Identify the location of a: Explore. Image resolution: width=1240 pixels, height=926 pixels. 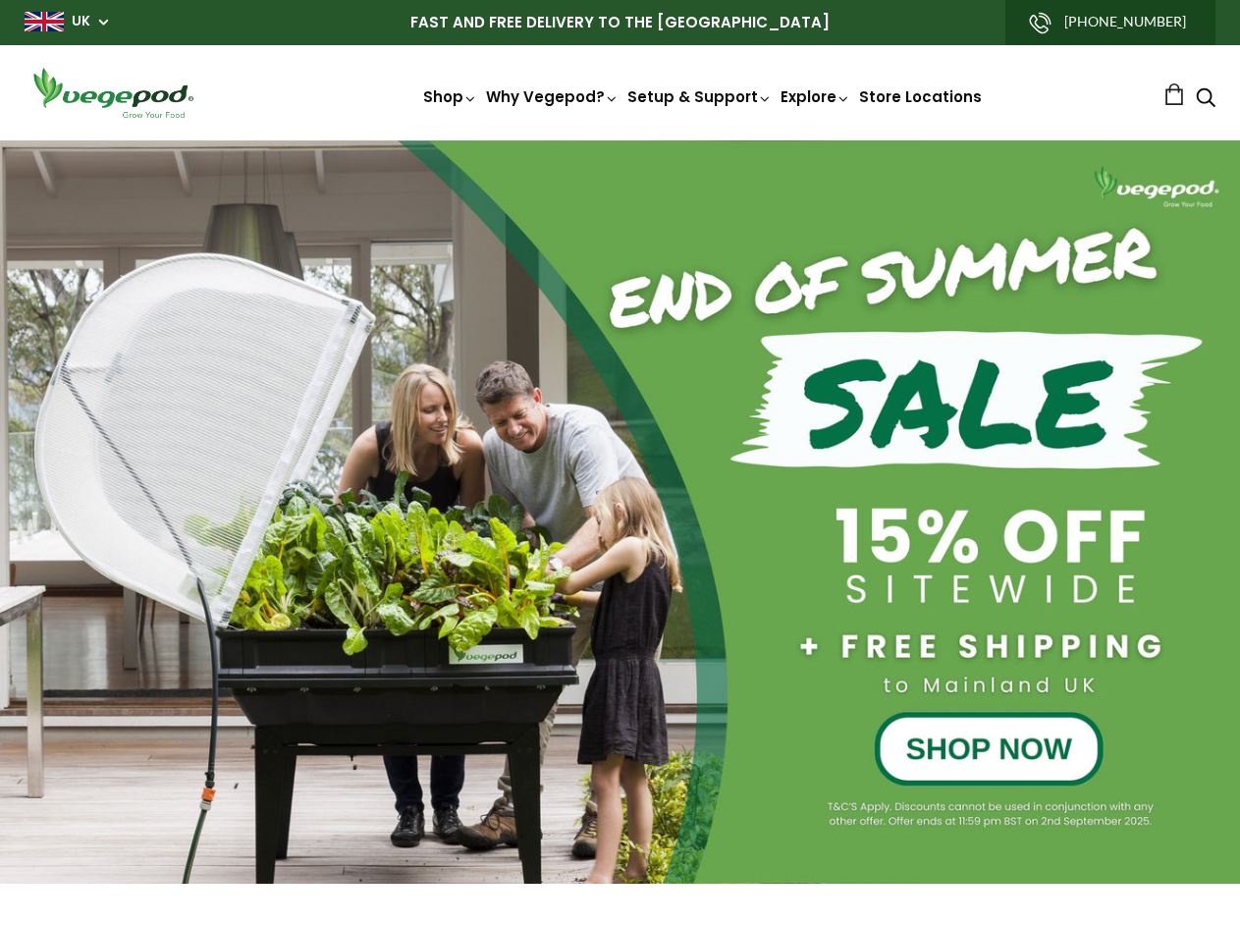
(816, 96).